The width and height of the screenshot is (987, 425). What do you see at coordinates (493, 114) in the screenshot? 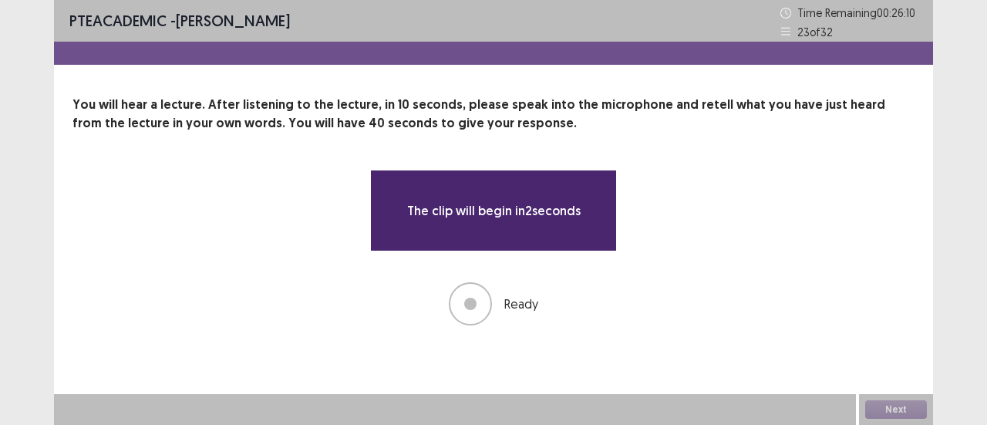
I see `p: You will hear a lecture. After listening to the lecture, in 10 seconds, please speak into the mic...` at bounding box center [493, 114].